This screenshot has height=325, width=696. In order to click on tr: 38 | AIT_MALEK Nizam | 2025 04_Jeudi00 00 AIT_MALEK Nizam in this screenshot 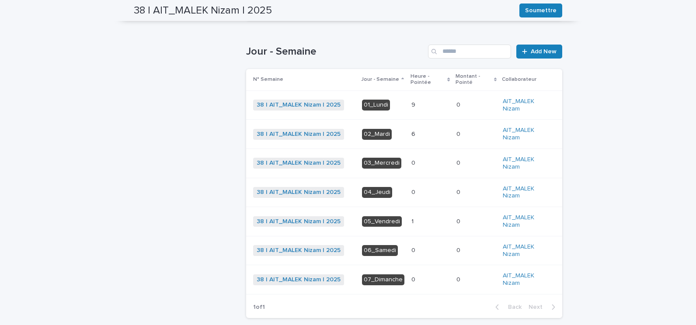, I will do `click(404, 192)`.